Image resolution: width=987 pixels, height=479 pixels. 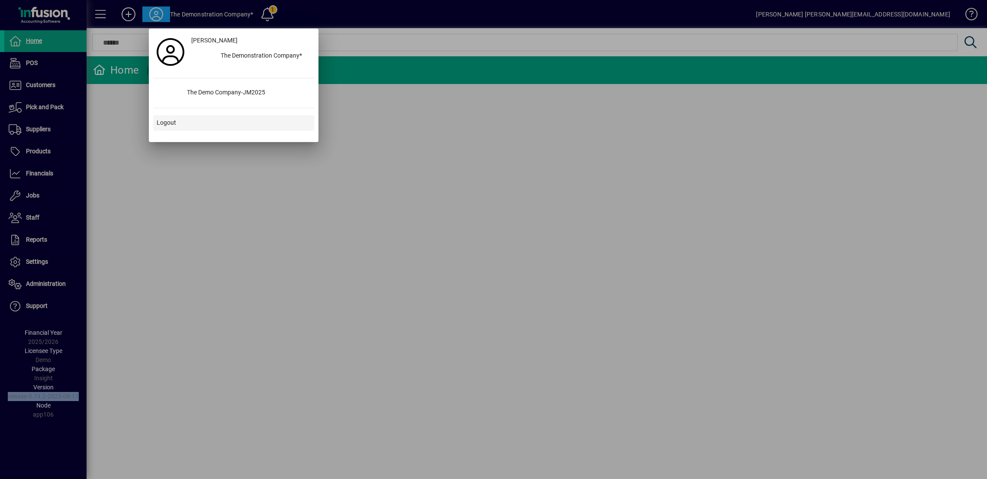 What do you see at coordinates (234, 93) in the screenshot?
I see `button: The Demo Company-JM2025` at bounding box center [234, 93].